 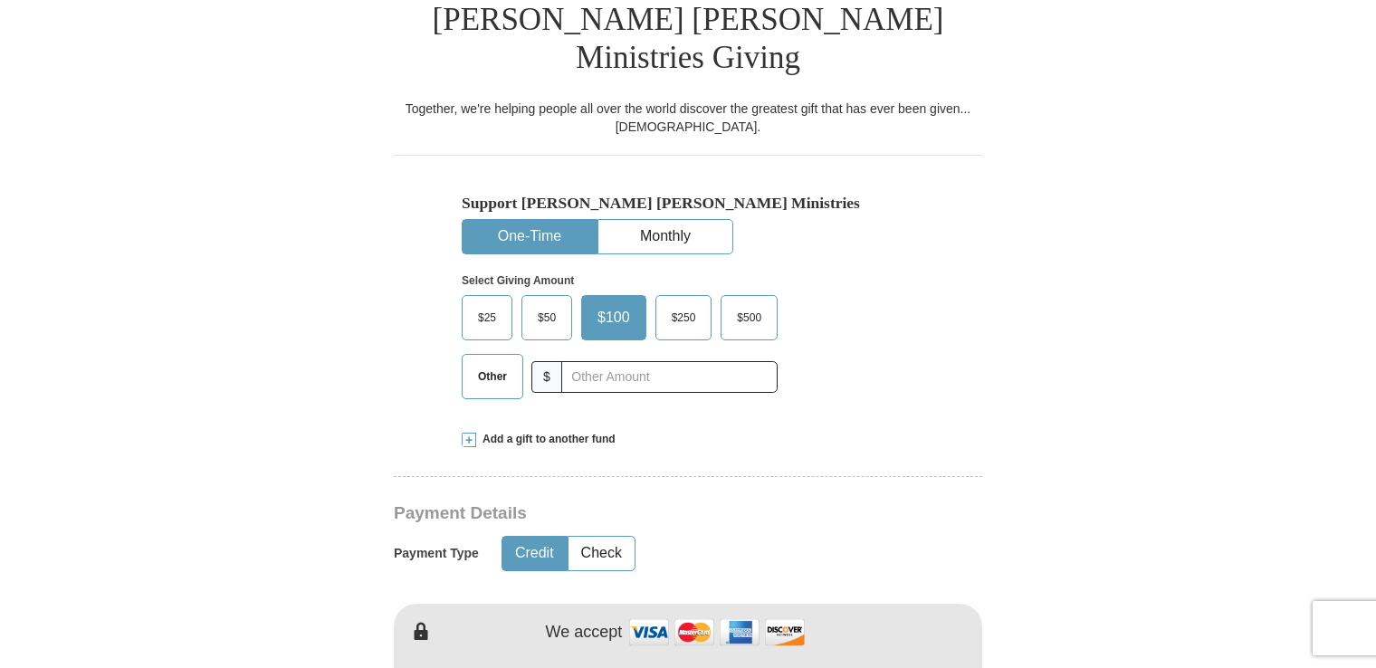 What do you see at coordinates (534, 553) in the screenshot?
I see `button: Credit` at bounding box center [534, 553].